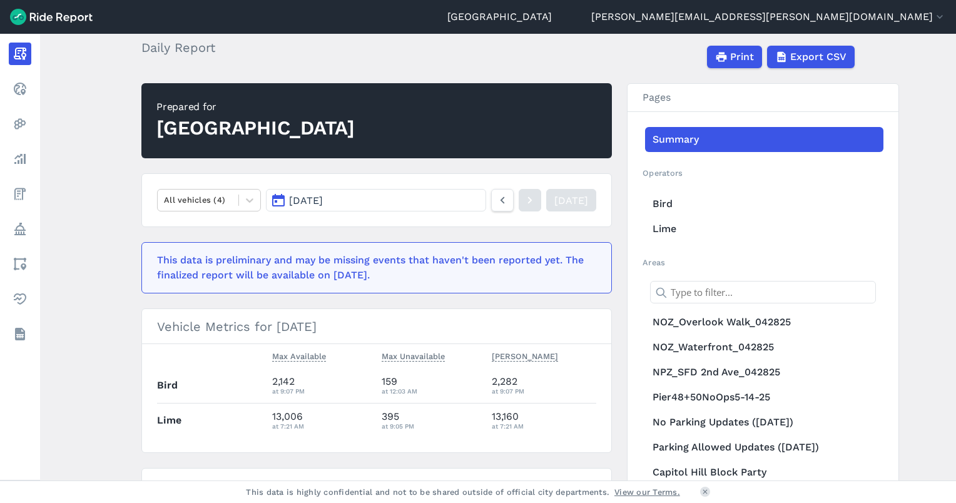 The height and width of the screenshot is (503, 956). I want to click on a: Datasets, so click(20, 334).